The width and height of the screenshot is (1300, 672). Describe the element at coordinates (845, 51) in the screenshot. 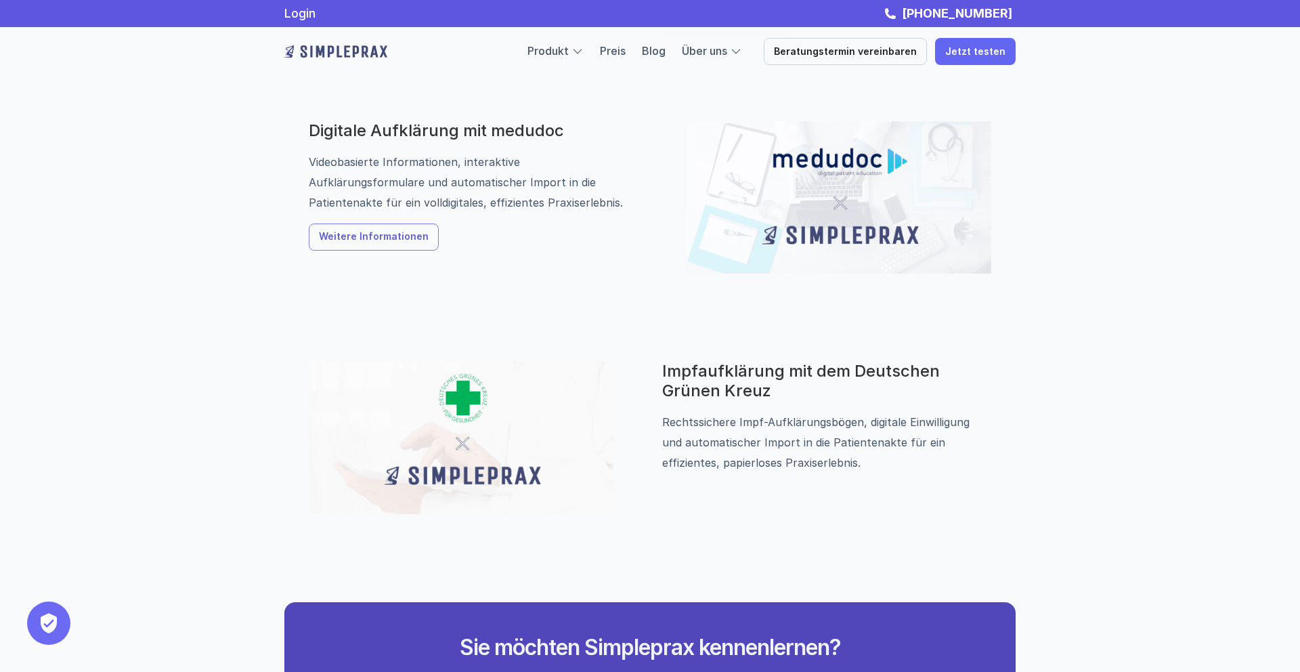

I see `p: Beratungstermin vereinbaren` at that location.